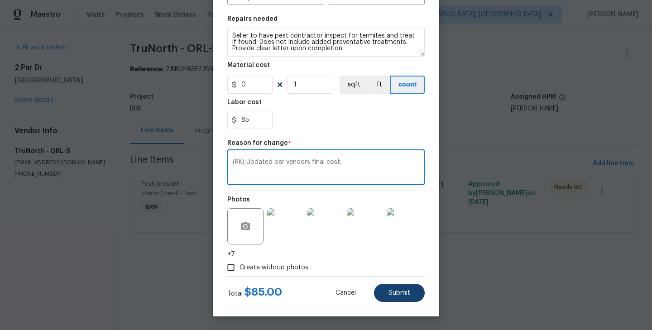 The image size is (652, 330). What do you see at coordinates (326, 42) in the screenshot?
I see `textarea: Seller to have pest contractor inspect for termites and treat if found. Does not include added pr...` at bounding box center [326, 42].